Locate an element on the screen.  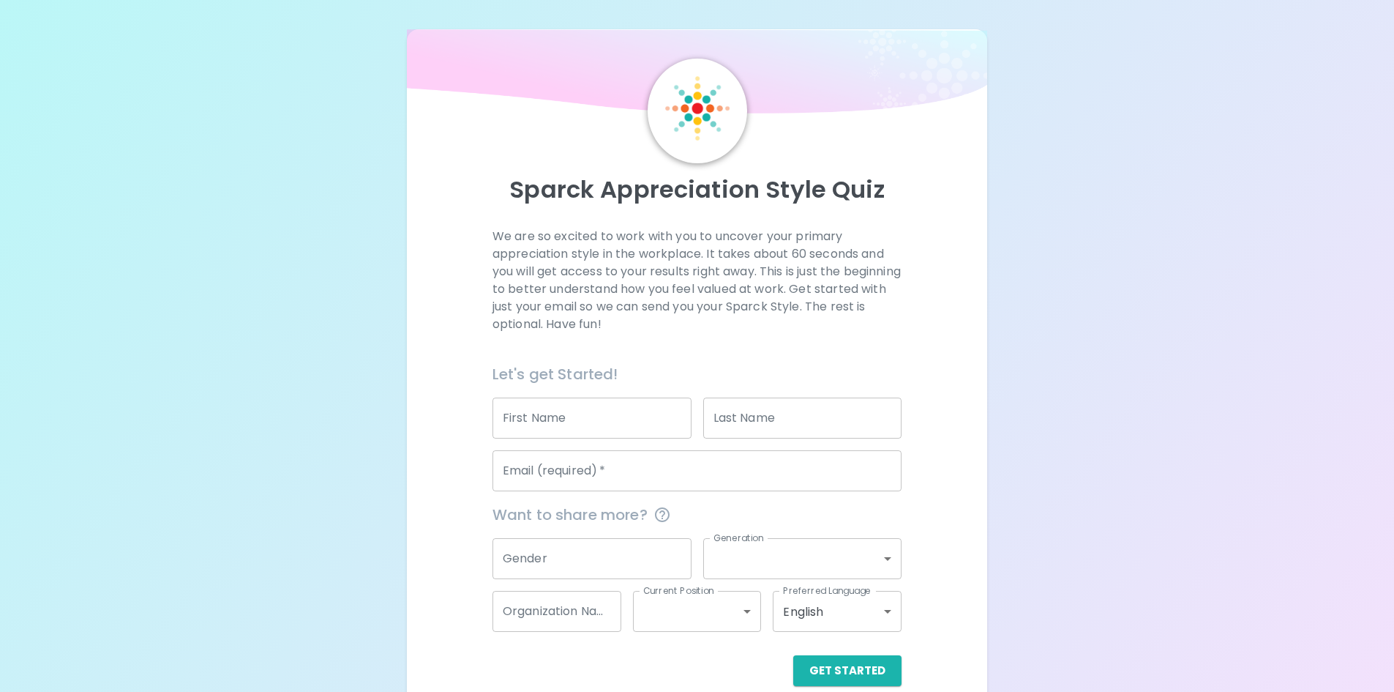
label: Current Position is located at coordinates (678, 590).